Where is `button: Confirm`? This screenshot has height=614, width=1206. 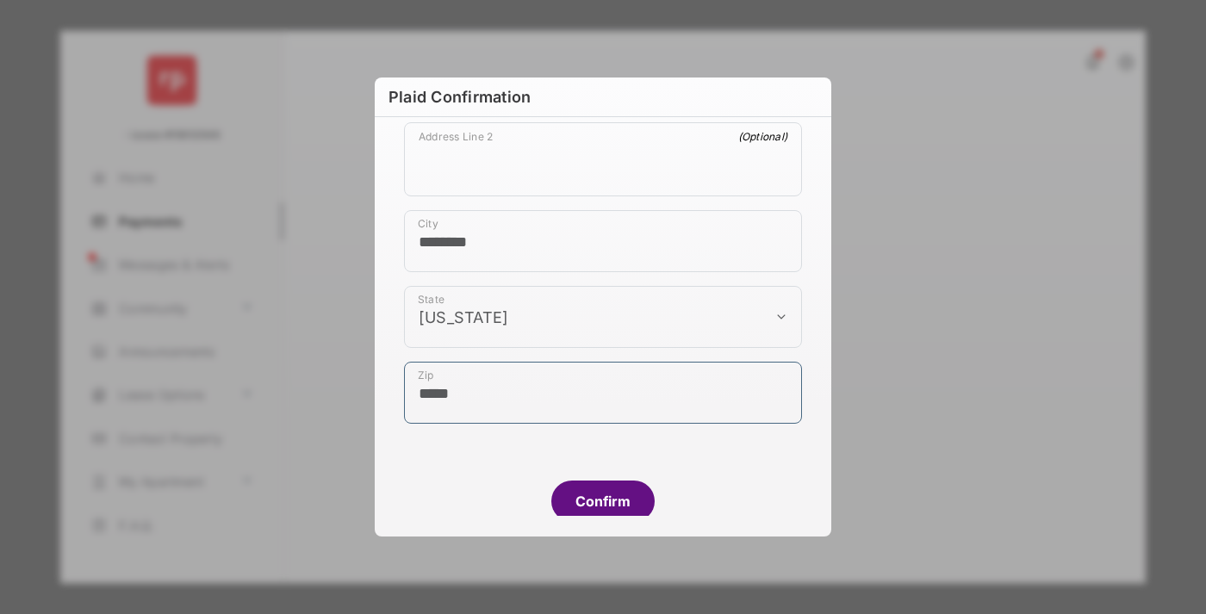 button: Confirm is located at coordinates (603, 501).